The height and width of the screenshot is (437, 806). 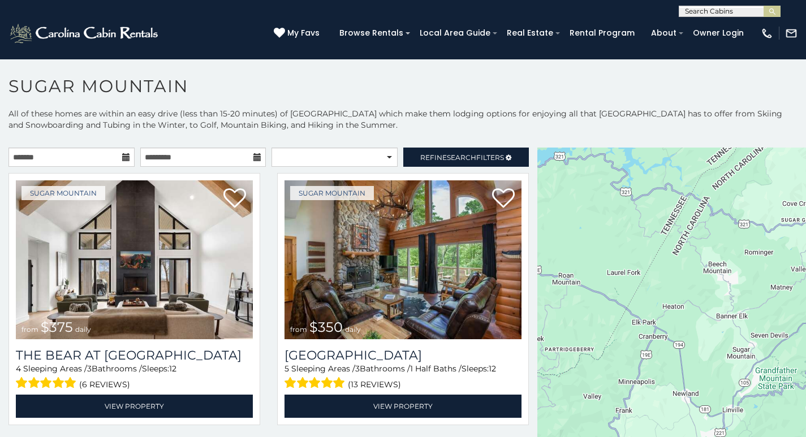 What do you see at coordinates (403, 355) in the screenshot?
I see `h3: Grouse Moor Lodge` at bounding box center [403, 355].